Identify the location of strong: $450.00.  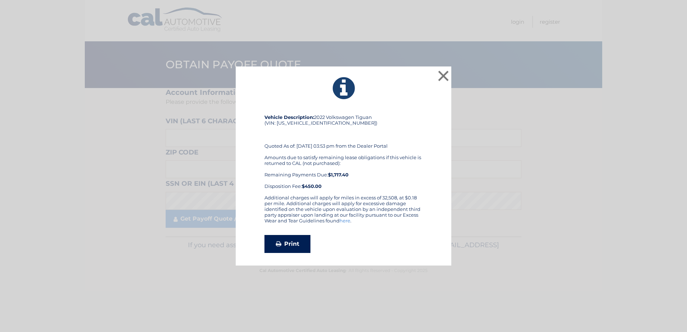
(312, 186).